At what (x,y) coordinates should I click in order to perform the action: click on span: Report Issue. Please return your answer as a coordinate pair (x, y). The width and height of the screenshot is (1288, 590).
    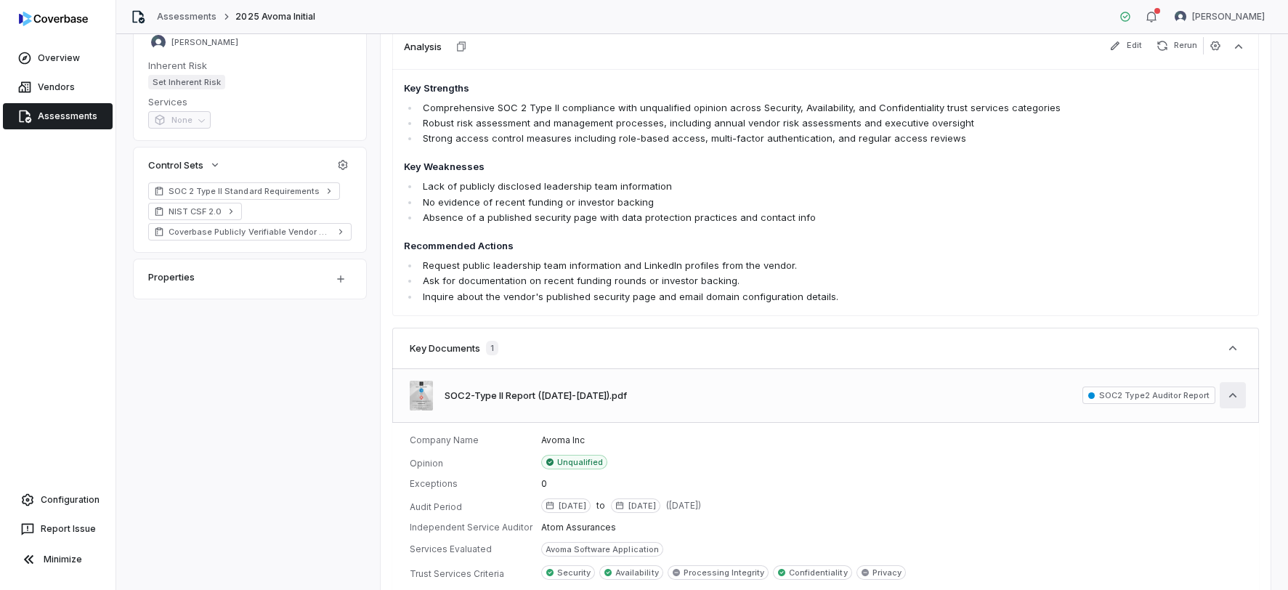
    Looking at the image, I should click on (68, 529).